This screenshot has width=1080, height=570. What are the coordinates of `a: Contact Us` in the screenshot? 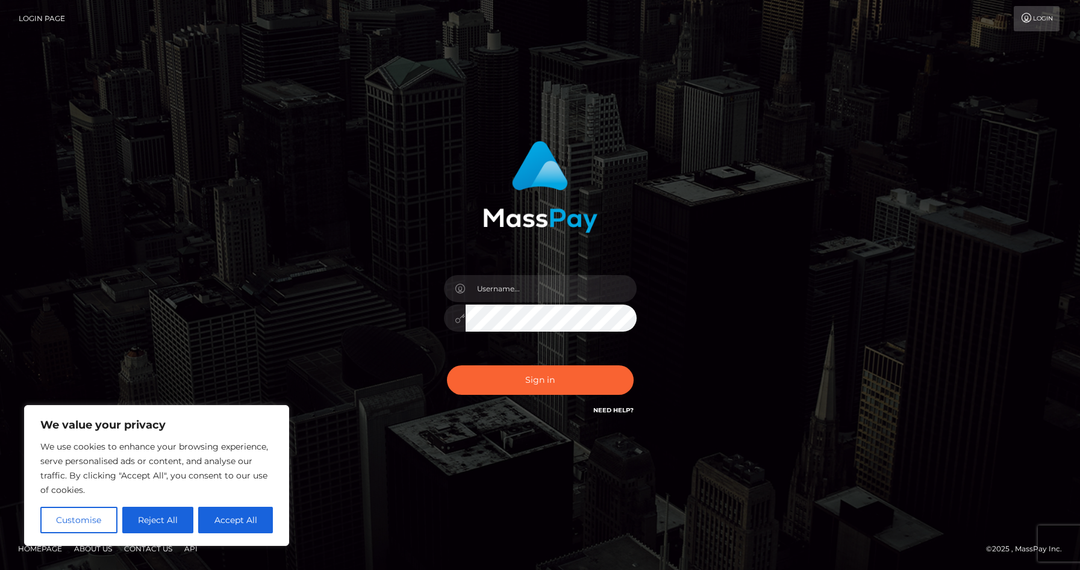 It's located at (148, 549).